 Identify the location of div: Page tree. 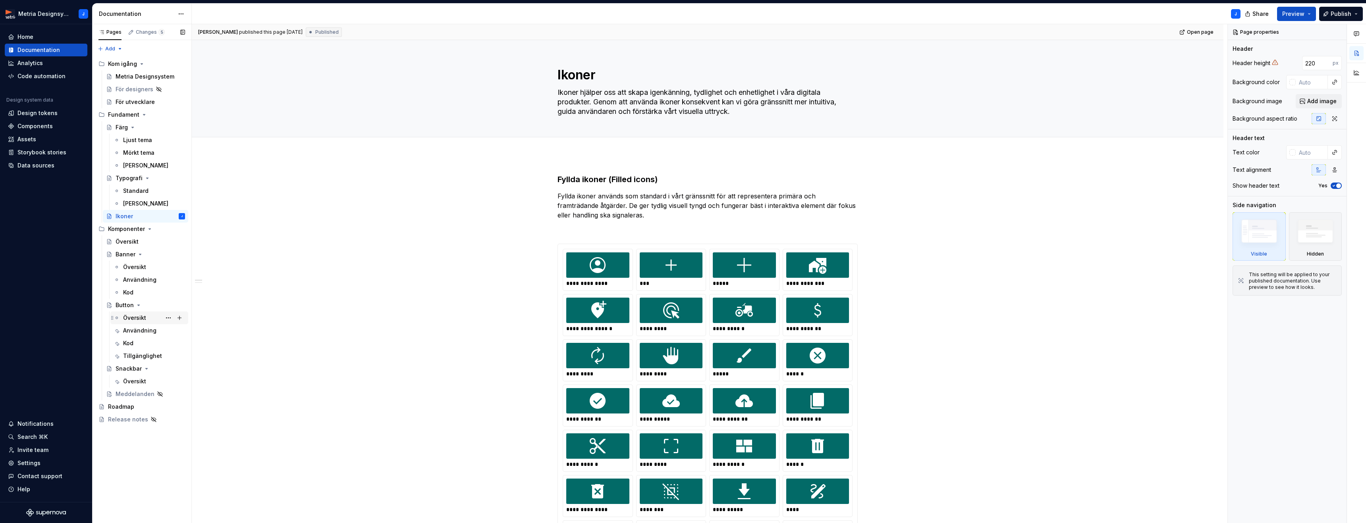
(142, 242).